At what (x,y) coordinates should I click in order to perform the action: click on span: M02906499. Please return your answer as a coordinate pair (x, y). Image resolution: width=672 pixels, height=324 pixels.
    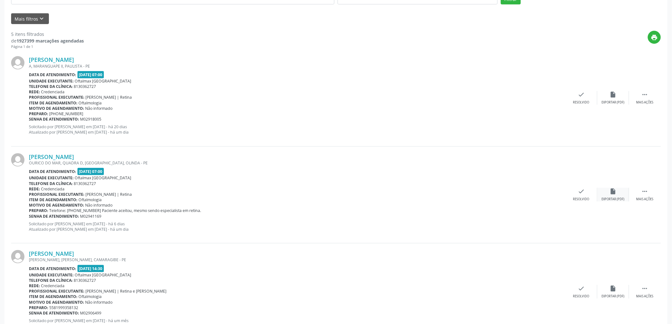
    Looking at the image, I should click on (91, 313).